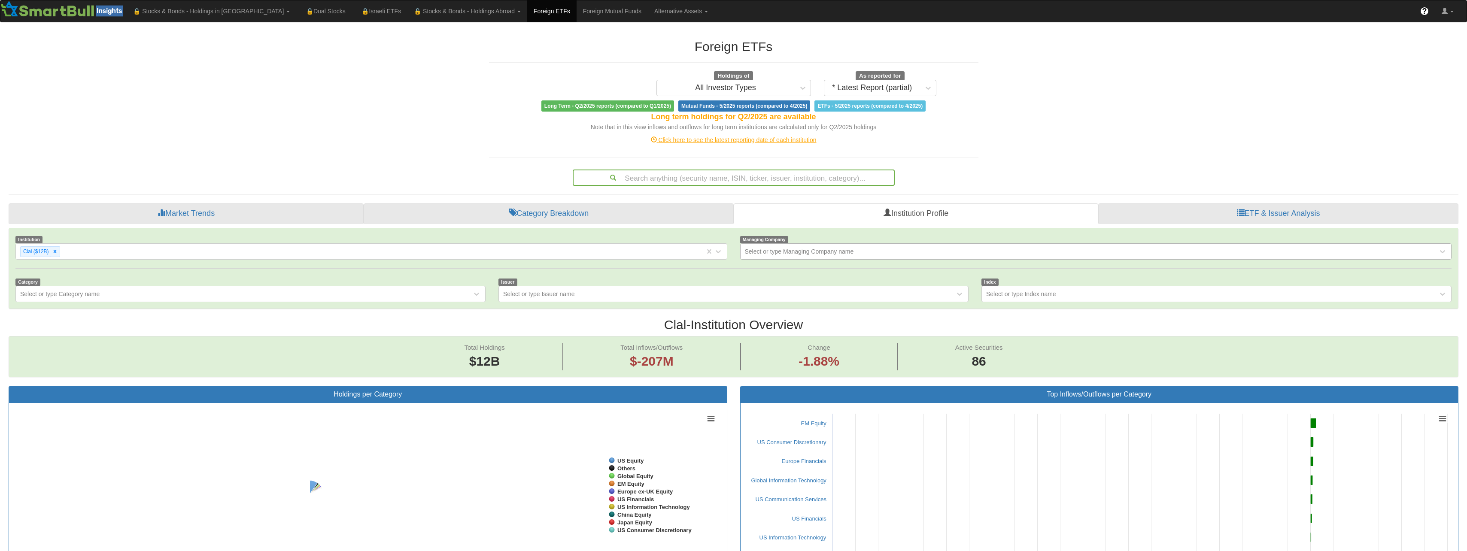 This screenshot has height=551, width=1467. What do you see at coordinates (64, 9) in the screenshot?
I see `img: Smartbull` at bounding box center [64, 9].